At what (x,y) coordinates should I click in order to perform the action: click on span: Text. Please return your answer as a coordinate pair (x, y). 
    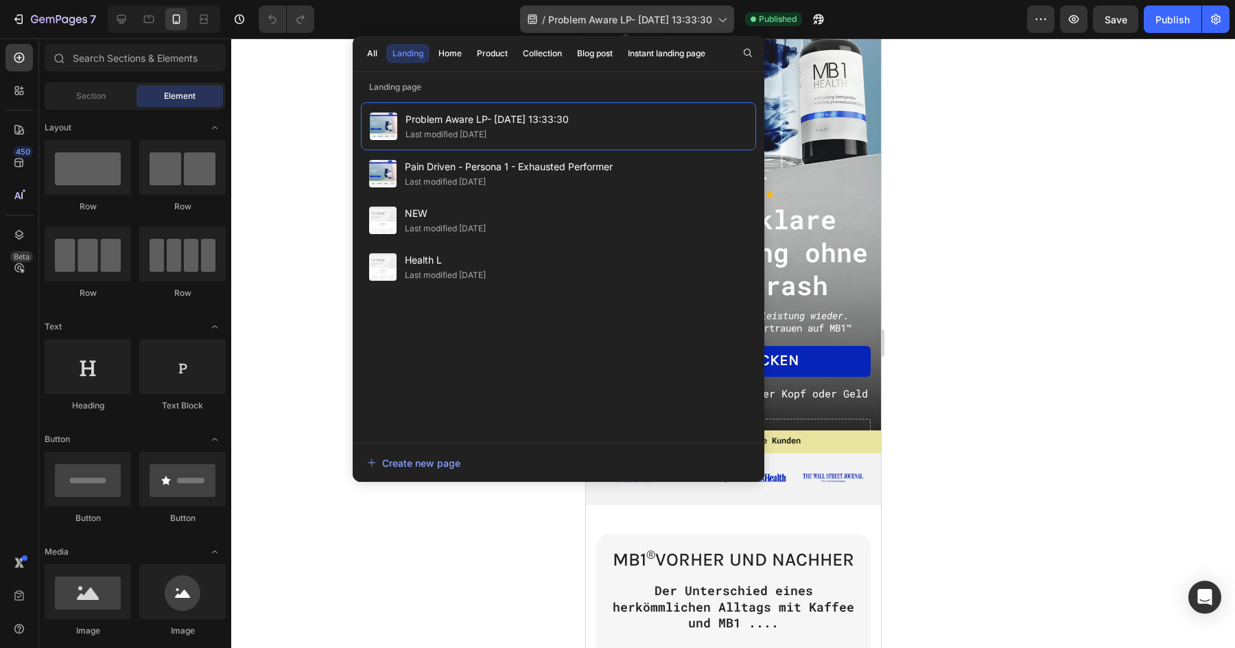
    Looking at the image, I should click on (53, 327).